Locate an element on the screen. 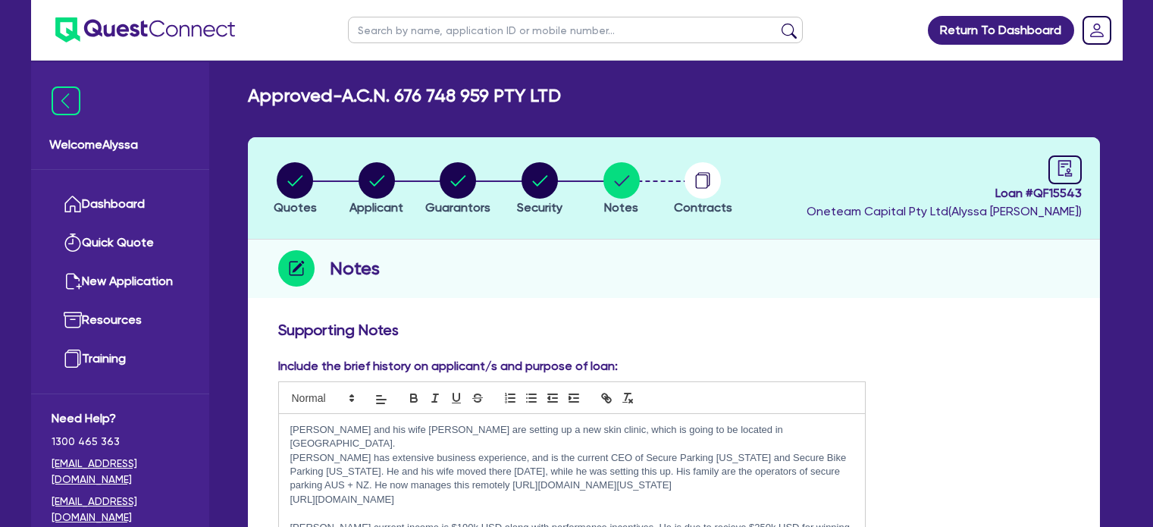  a: Return To Dashboard is located at coordinates (1001, 30).